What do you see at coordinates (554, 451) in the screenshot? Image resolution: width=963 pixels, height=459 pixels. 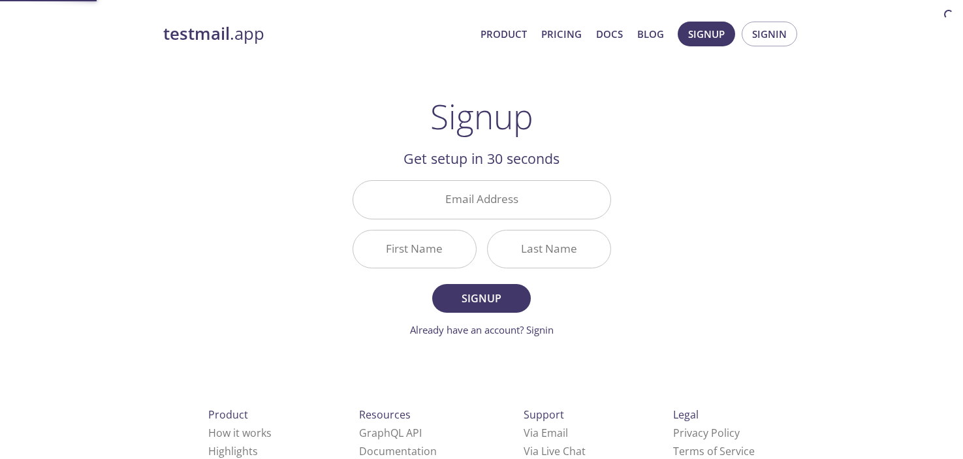 I see `a: Via Live Chat` at bounding box center [554, 451].